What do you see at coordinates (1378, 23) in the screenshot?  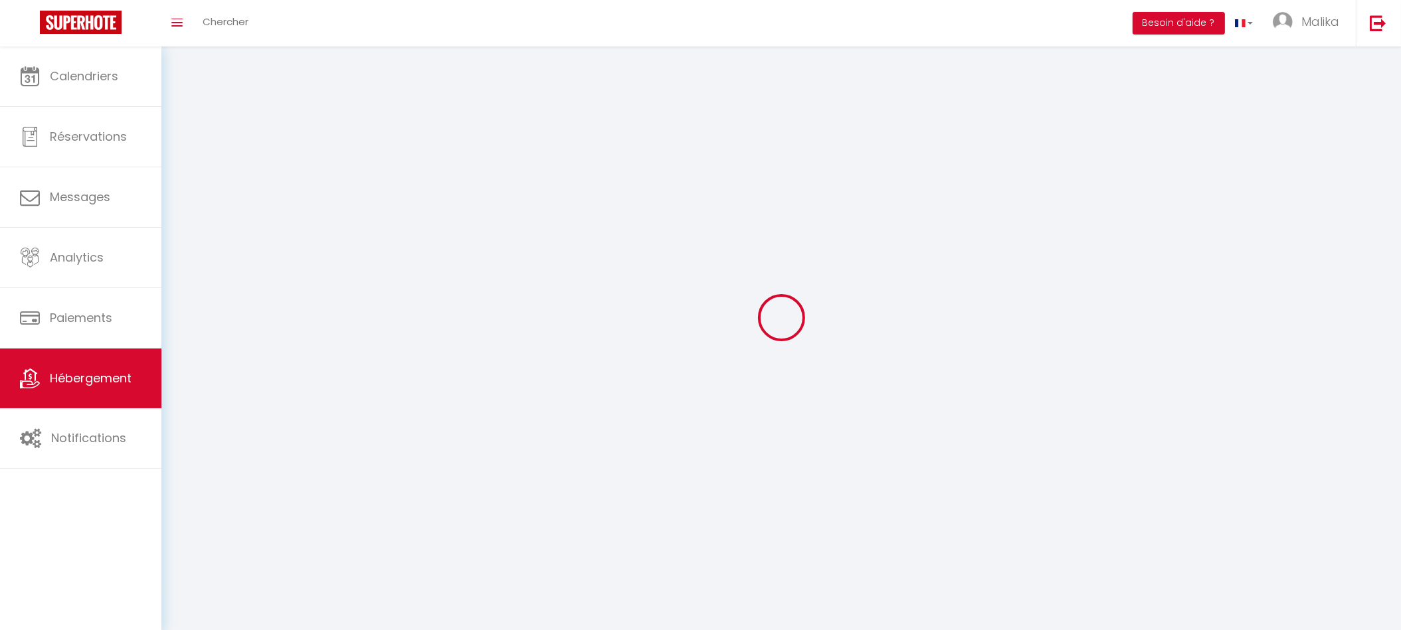 I see `img: logout` at bounding box center [1378, 23].